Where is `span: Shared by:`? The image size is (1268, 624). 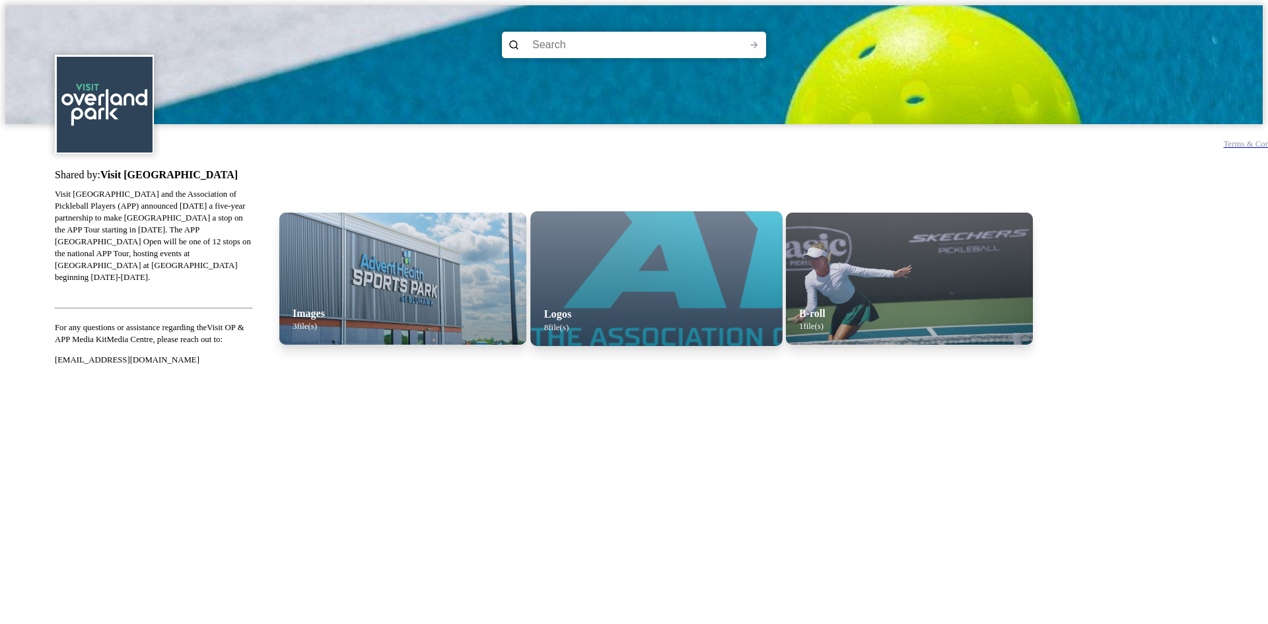 span: Shared by: is located at coordinates (146, 174).